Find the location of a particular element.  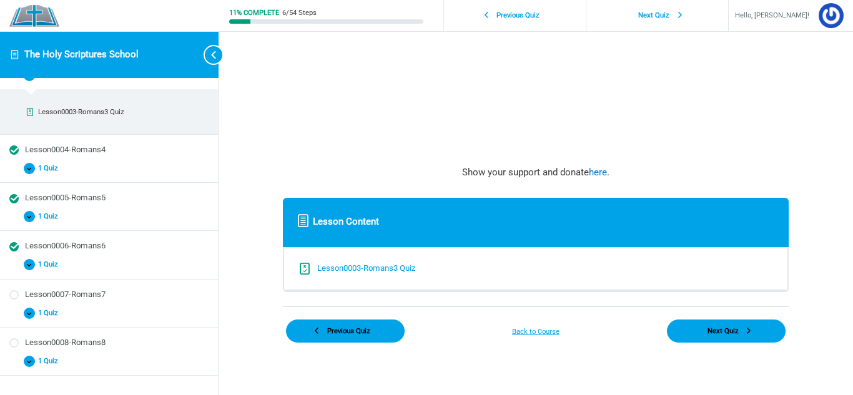

p: Show your support and donate . is located at coordinates (536, 173).